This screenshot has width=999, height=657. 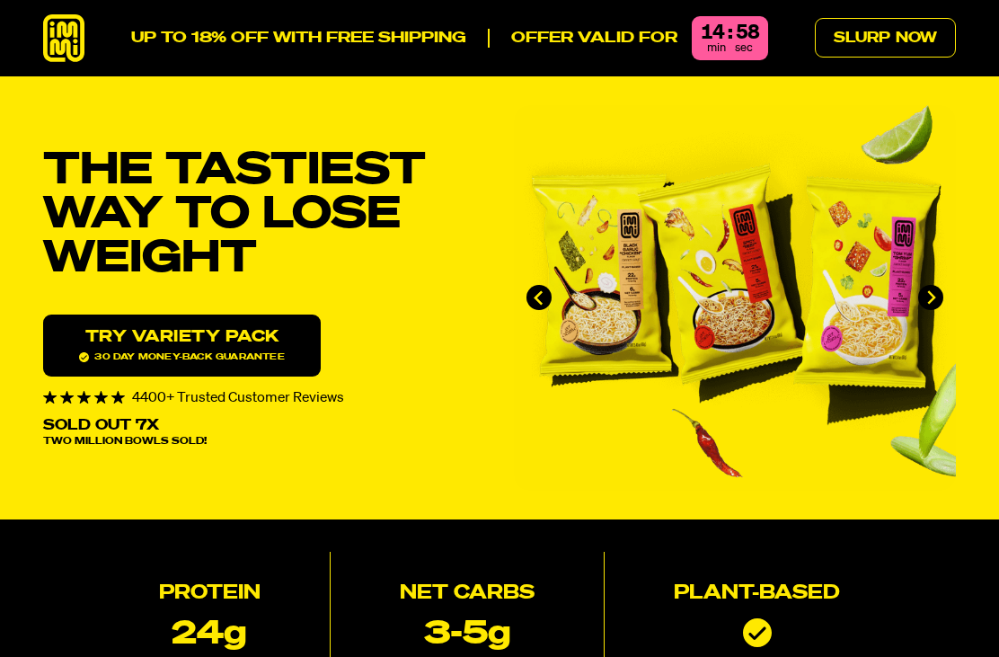 I want to click on h2: Protein, so click(x=209, y=594).